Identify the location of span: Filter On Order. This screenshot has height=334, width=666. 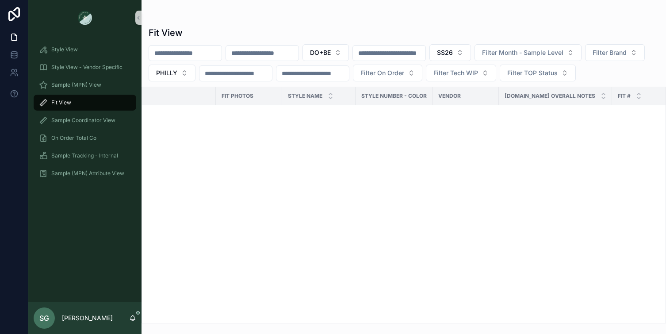
(382, 73).